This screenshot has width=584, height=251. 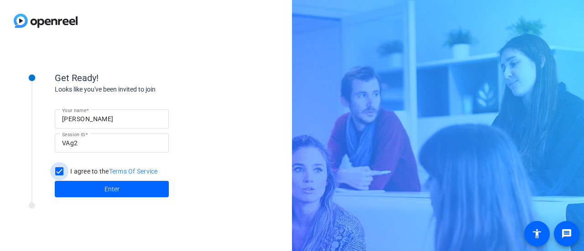 What do you see at coordinates (74, 110) in the screenshot?
I see `mat-label: Your name` at bounding box center [74, 110].